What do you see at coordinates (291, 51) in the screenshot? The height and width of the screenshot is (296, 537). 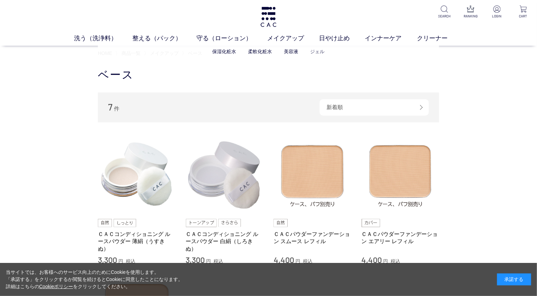 I see `a: 美容液` at bounding box center [291, 51].